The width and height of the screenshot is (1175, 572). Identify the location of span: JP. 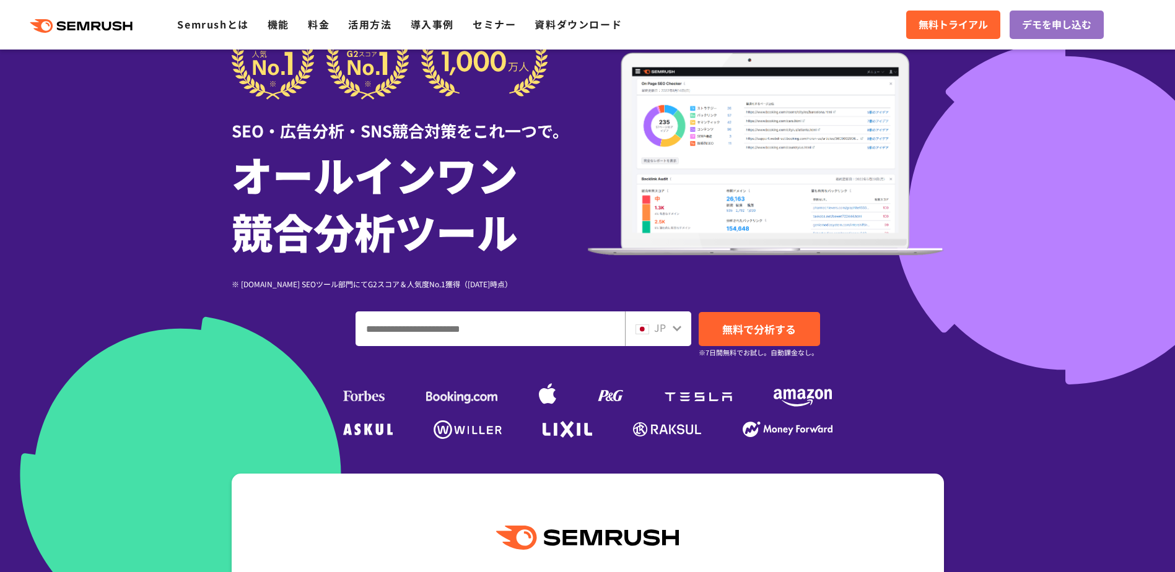
(660, 328).